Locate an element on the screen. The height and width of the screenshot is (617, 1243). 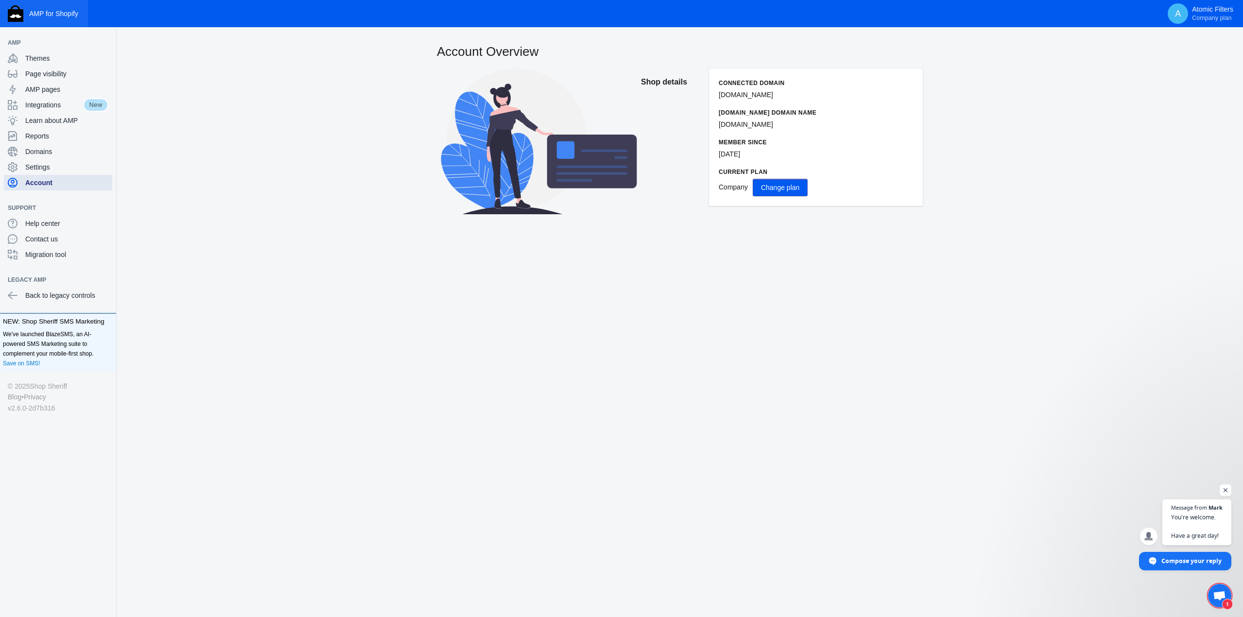
span: Themes is located at coordinates (67, 58).